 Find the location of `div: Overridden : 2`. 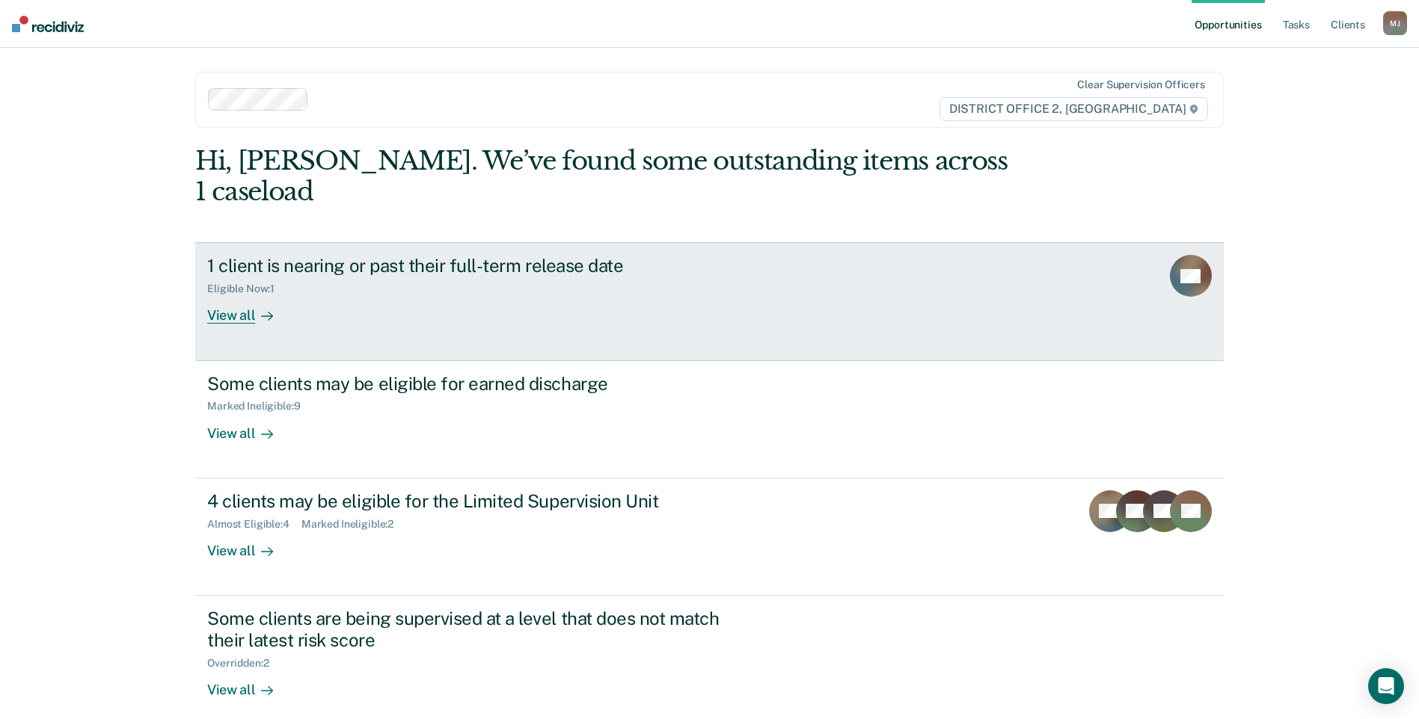

div: Overridden : 2 is located at coordinates (244, 663).